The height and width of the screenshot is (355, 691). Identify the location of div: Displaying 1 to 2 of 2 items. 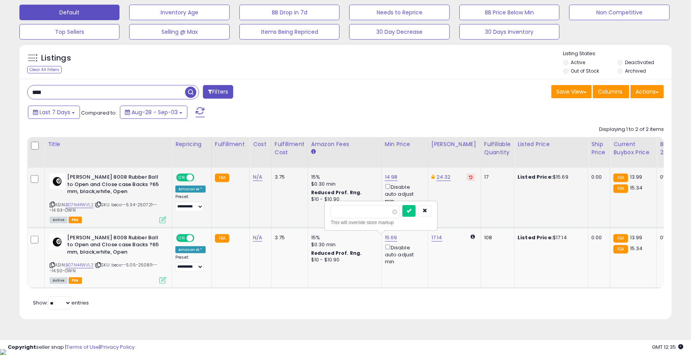
(631, 129).